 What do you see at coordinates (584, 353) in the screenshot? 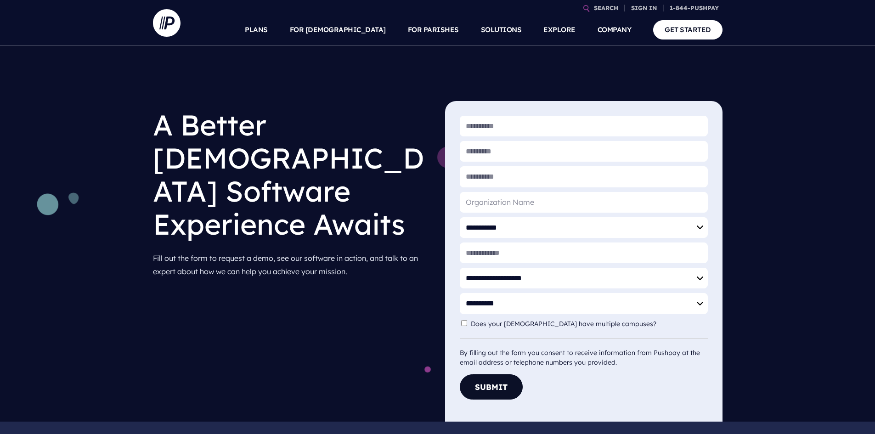
I see `div: By filling out the form you consent to receive information from Pushpay at the email address or t...` at bounding box center [584, 353].